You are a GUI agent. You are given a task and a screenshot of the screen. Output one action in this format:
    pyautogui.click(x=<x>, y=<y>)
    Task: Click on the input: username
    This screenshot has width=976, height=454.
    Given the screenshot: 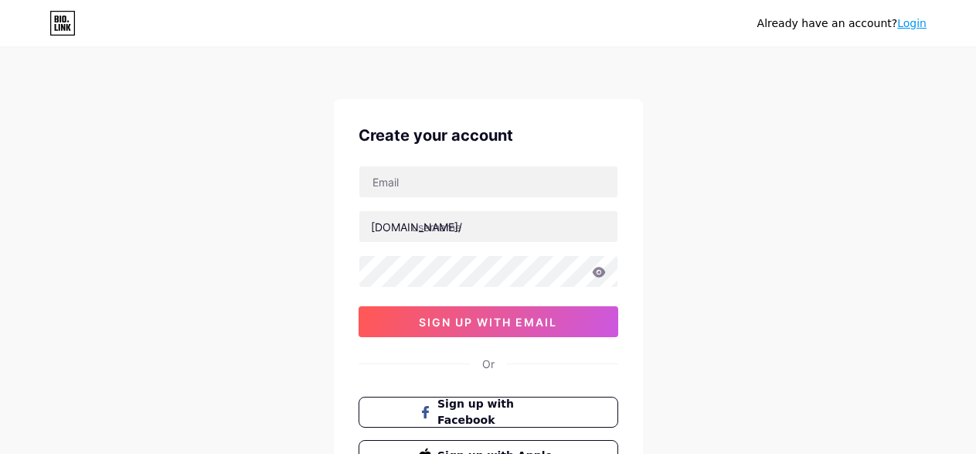 What is the action you would take?
    pyautogui.click(x=488, y=226)
    